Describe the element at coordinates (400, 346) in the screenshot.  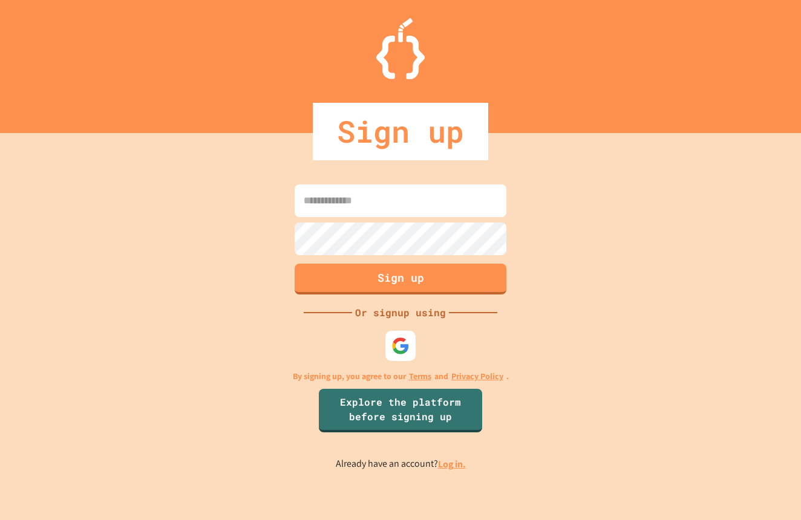
I see `img: google-icon.svg` at that location.